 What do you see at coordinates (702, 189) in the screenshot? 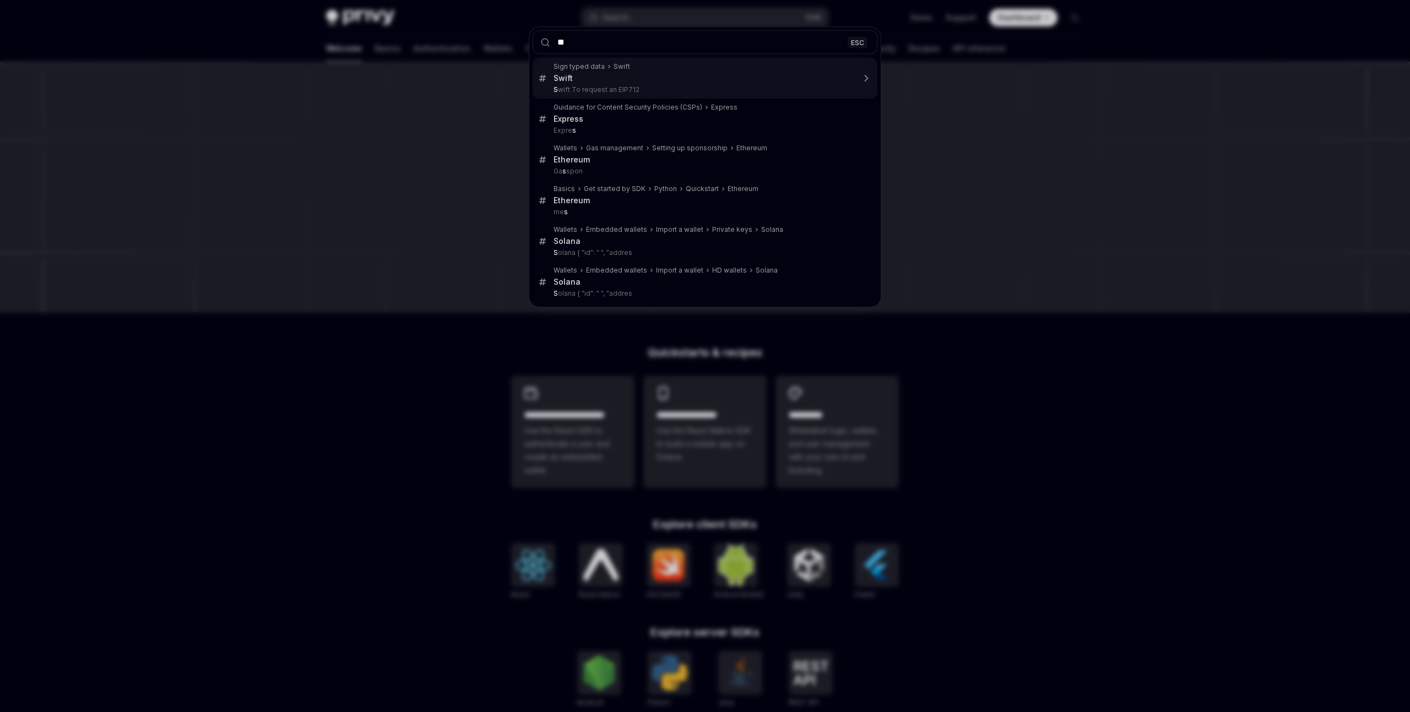
I see `div: Quickstart` at bounding box center [702, 189].